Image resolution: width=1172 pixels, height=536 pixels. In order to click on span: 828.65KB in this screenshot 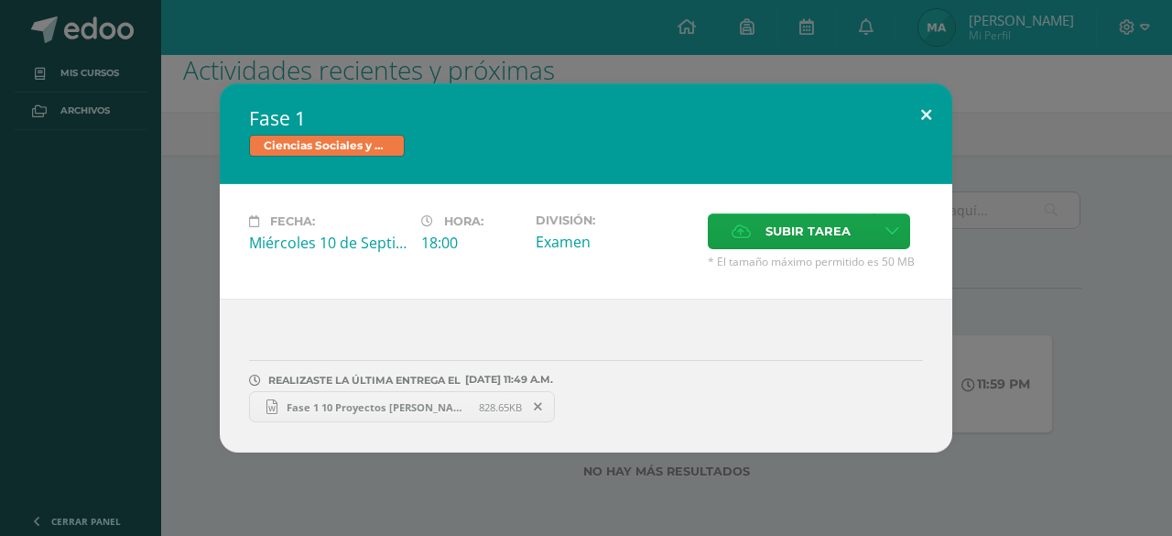, I will do `click(500, 407)`.